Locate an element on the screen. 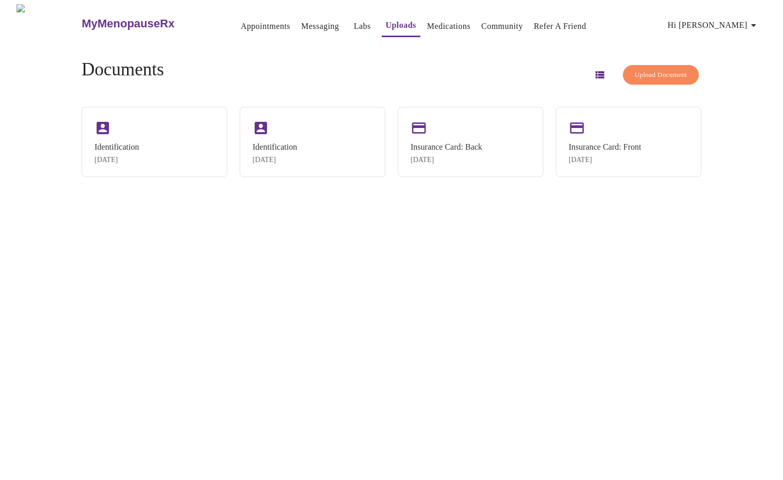 This screenshot has width=783, height=480. button: Labs is located at coordinates (362, 26).